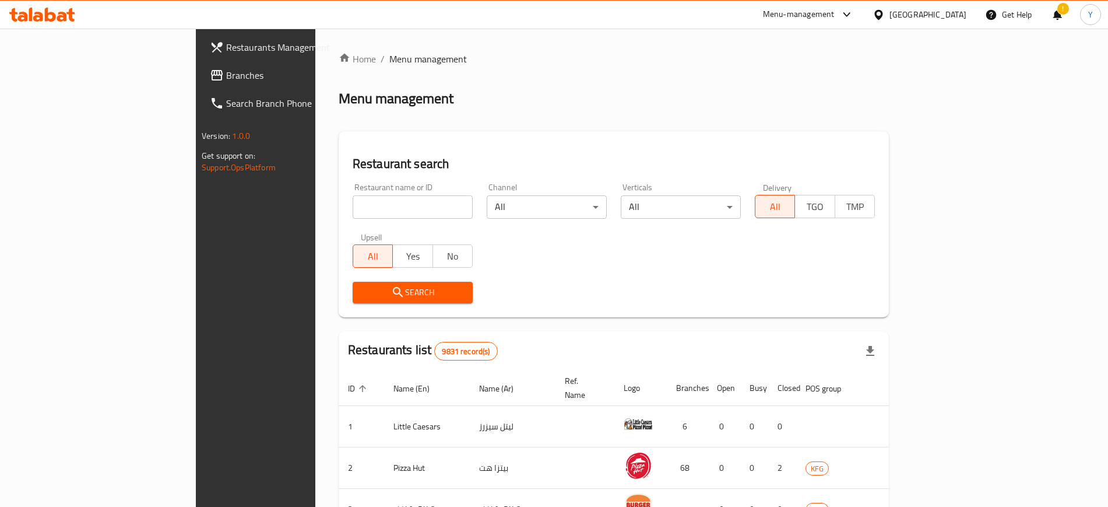  Describe the element at coordinates (1091, 15) in the screenshot. I see `span: Y` at that location.